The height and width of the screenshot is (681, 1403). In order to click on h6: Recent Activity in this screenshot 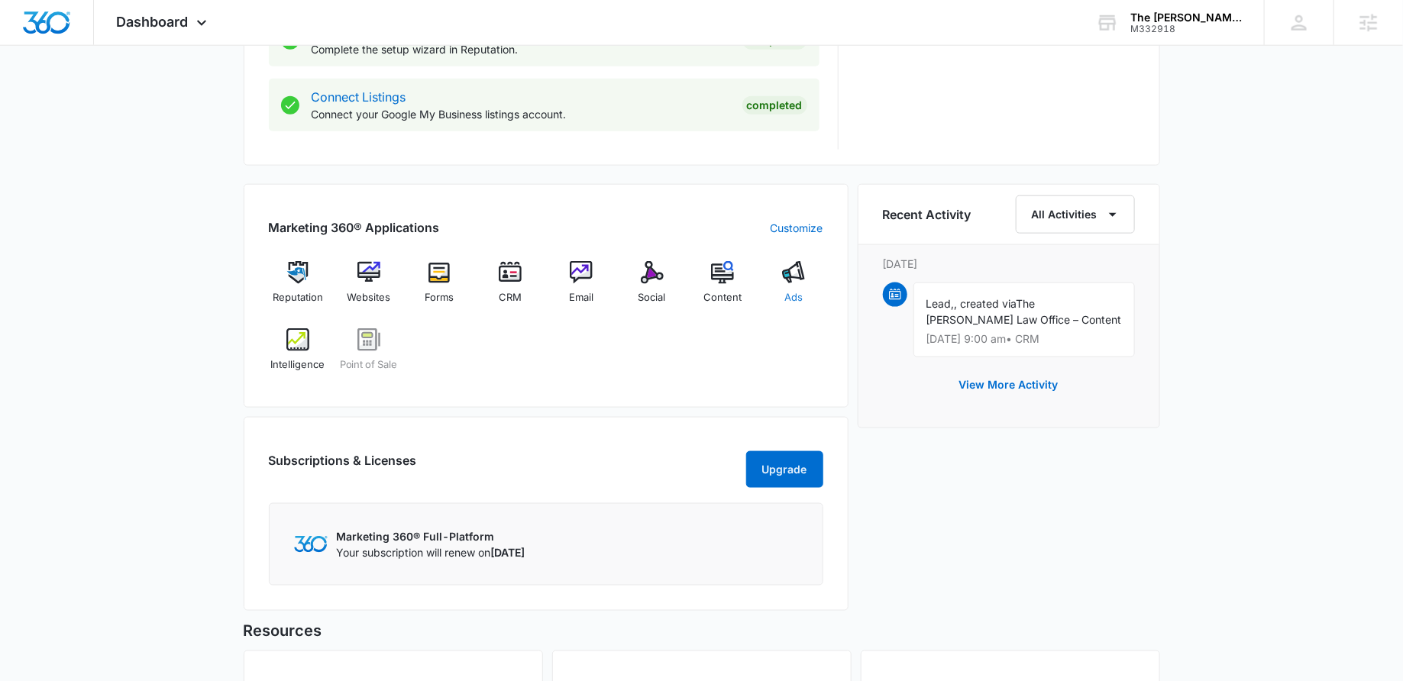, I will do `click(927, 215)`.